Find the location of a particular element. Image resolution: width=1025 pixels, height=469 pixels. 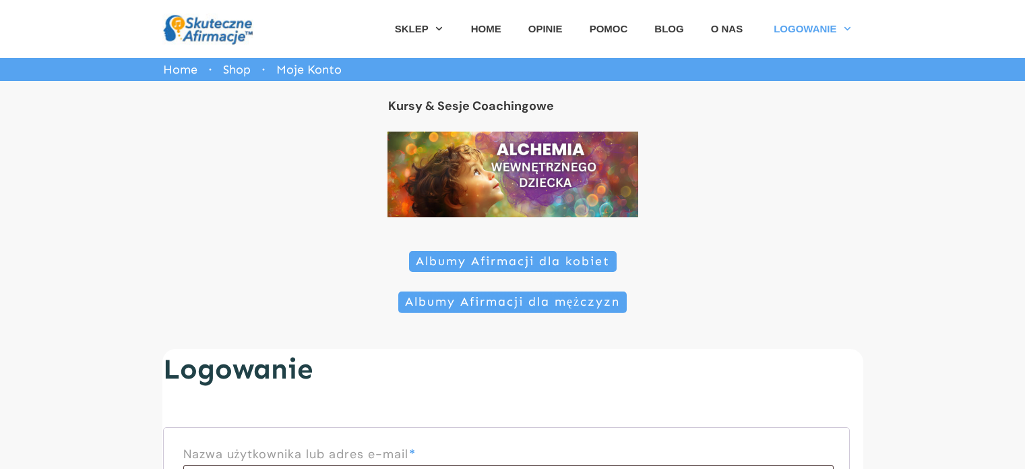

span: LOGOWANIE is located at coordinates (805, 29).